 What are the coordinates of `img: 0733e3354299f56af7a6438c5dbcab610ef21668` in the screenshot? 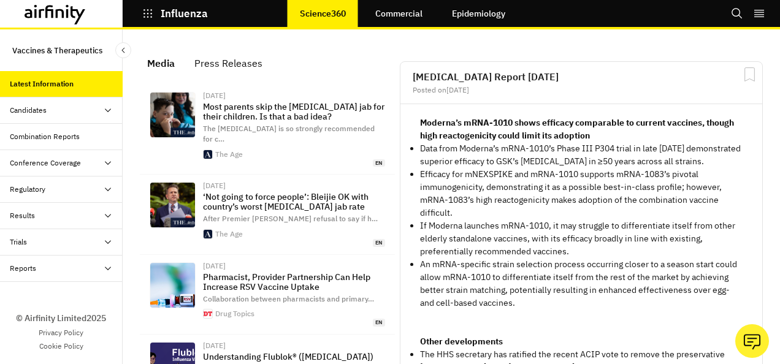 It's located at (172, 205).